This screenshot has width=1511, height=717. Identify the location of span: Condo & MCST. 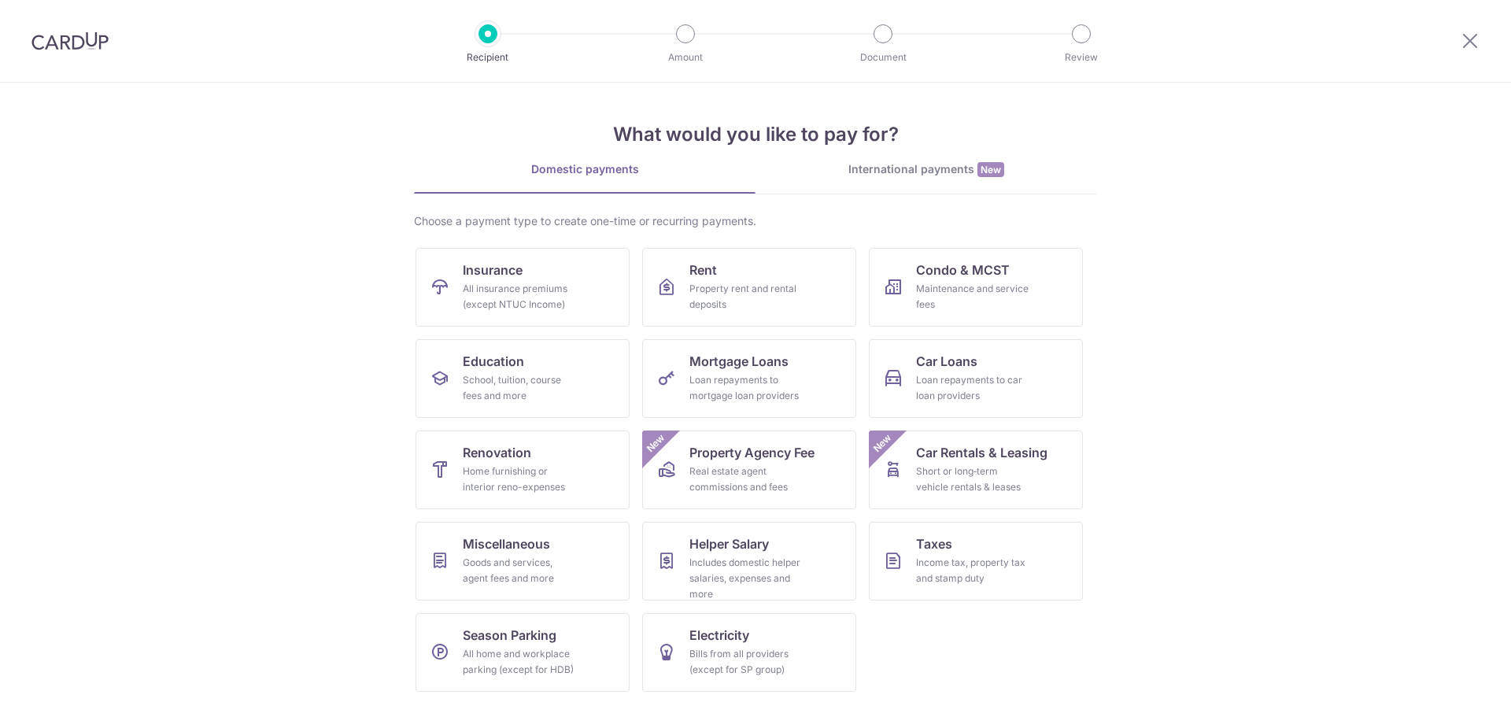
(963, 270).